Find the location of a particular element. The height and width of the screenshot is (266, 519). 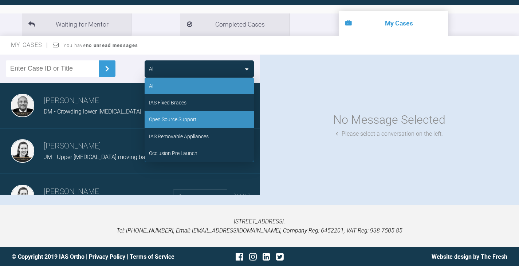

img: Utpalendu Bose is located at coordinates (23, 106).